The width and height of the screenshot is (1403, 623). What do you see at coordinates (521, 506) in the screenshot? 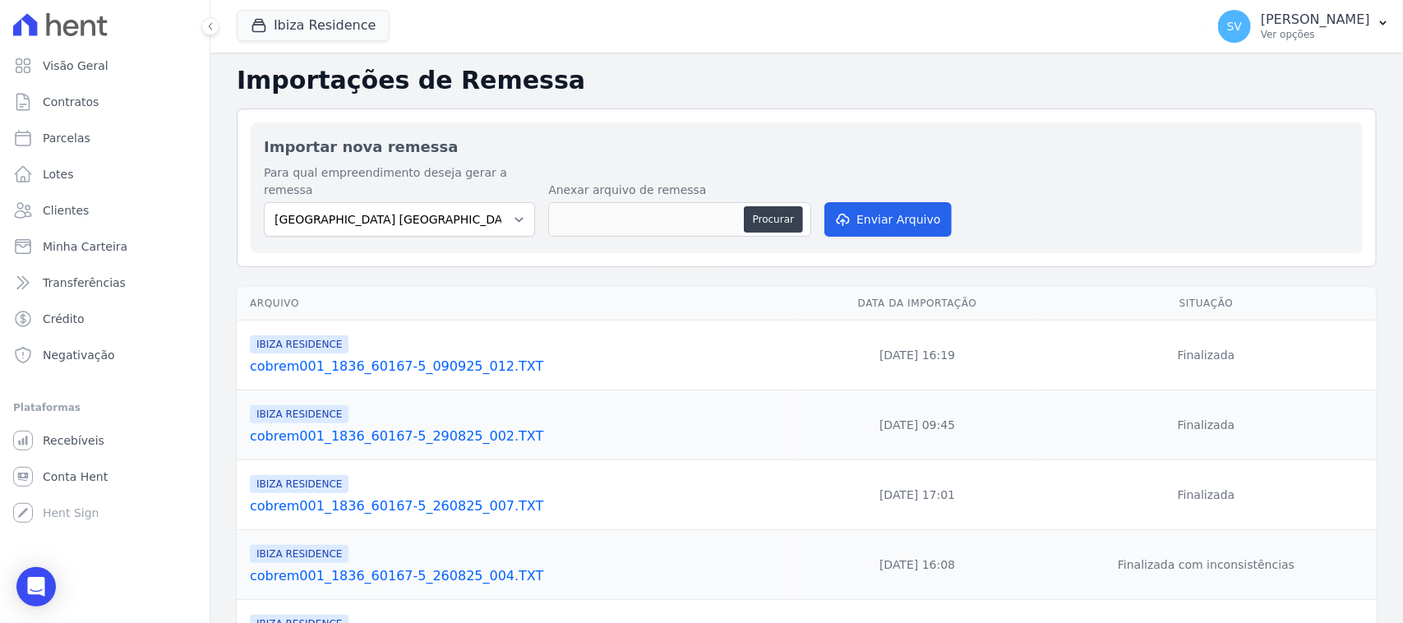
I see `a: cobrem001_1836_60167-5_260825_007.TXT` at bounding box center [521, 506].